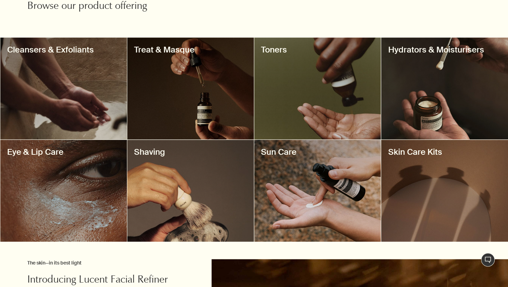 The width and height of the screenshot is (508, 287). Describe the element at coordinates (98, 263) in the screenshot. I see `h3: The skin—in its best light` at that location.